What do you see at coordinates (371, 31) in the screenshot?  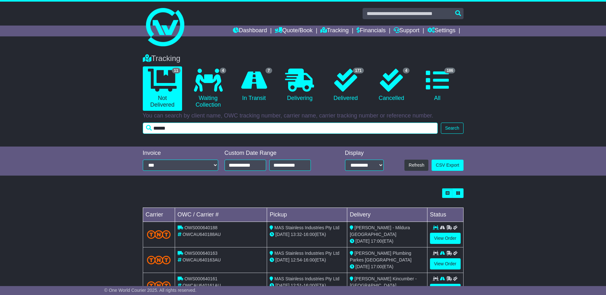 I see `a: Financials` at bounding box center [371, 31].